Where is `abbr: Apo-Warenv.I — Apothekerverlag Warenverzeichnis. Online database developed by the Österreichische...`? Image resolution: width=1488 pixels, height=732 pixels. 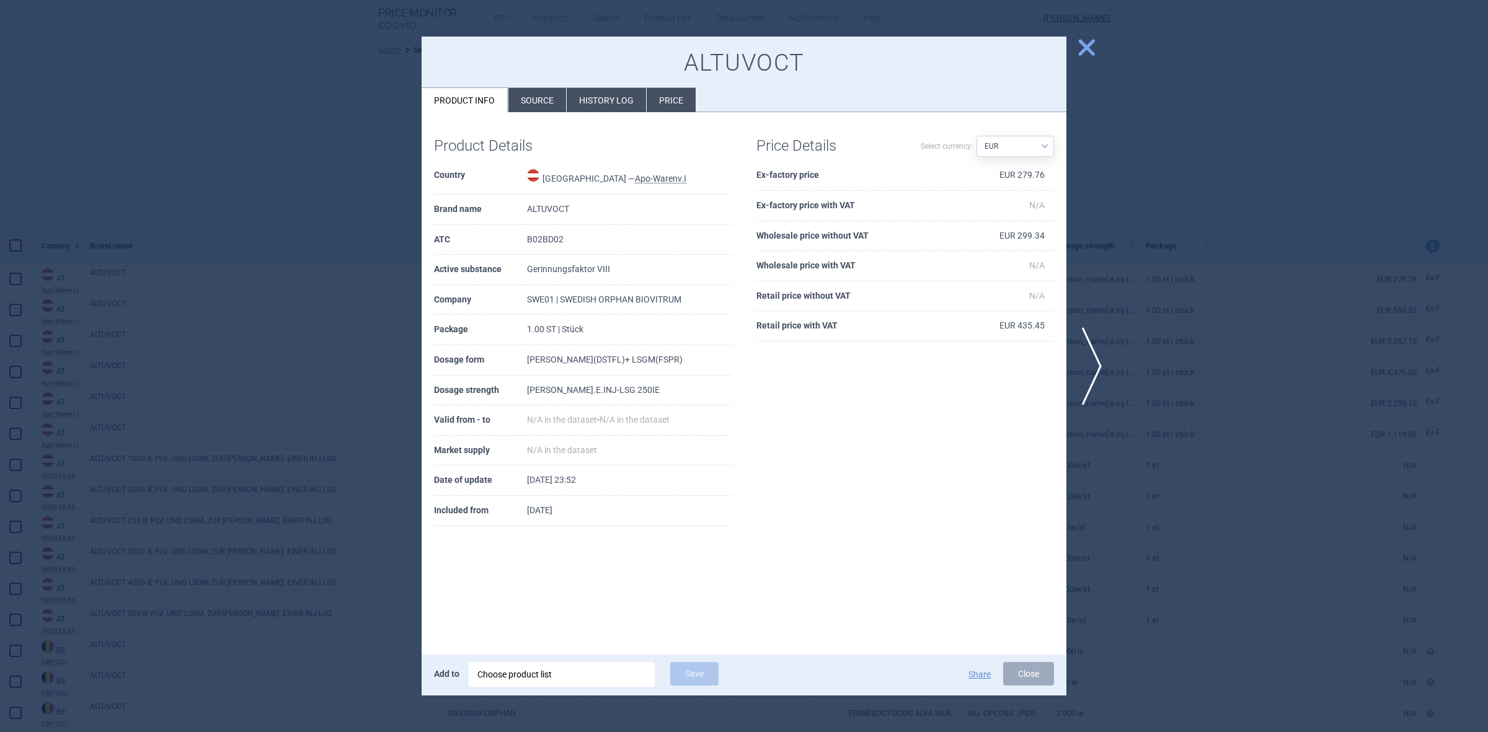 abbr: Apo-Warenv.I — Apothekerverlag Warenverzeichnis. Online database developed by the Österreichische... is located at coordinates (660, 179).